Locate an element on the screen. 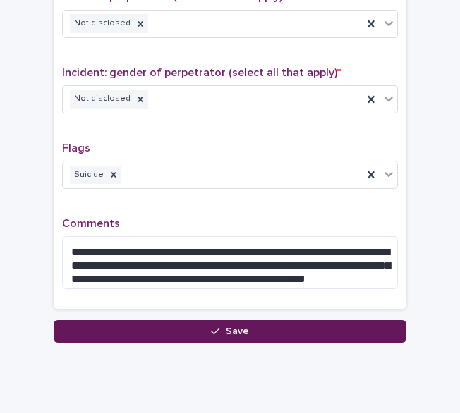  button: Save is located at coordinates (230, 332).